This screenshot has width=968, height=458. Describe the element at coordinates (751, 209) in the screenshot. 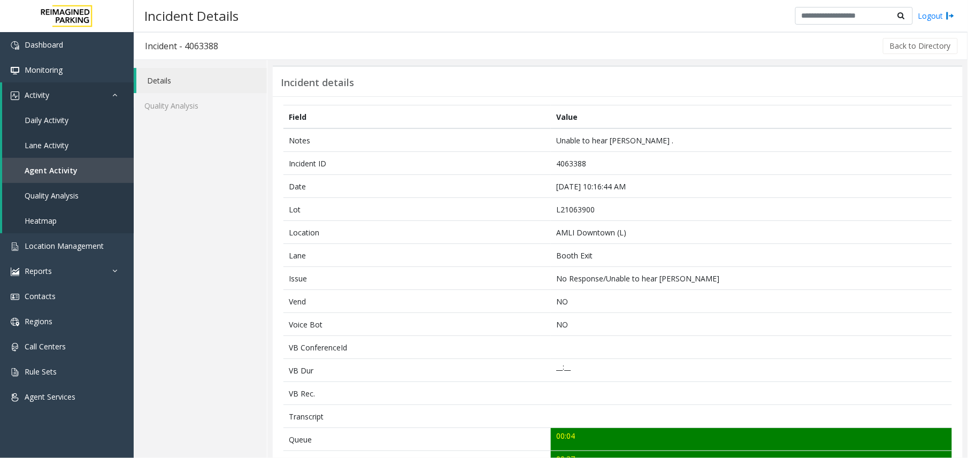

I see `td: L21063900` at that location.